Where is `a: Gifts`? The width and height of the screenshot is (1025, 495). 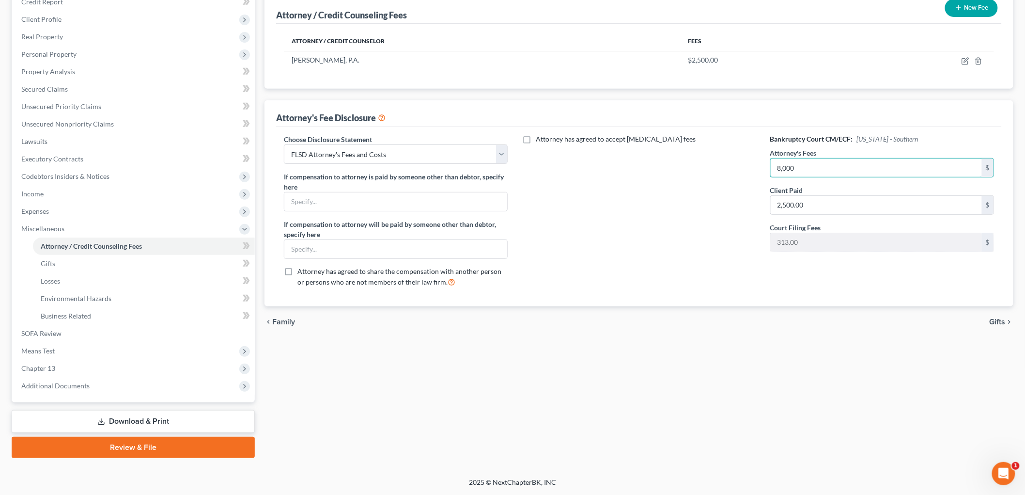
a: Gifts is located at coordinates (144, 264).